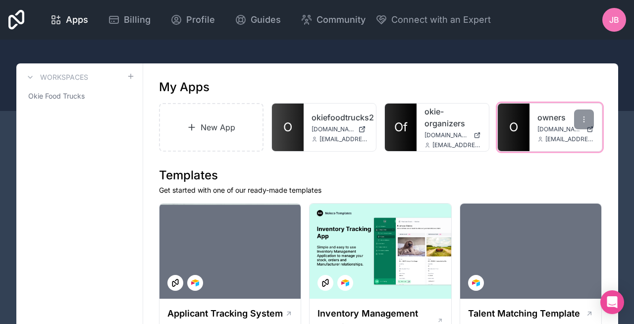 This screenshot has width=634, height=324. What do you see at coordinates (56, 77) in the screenshot?
I see `a: Workspaces` at bounding box center [56, 77].